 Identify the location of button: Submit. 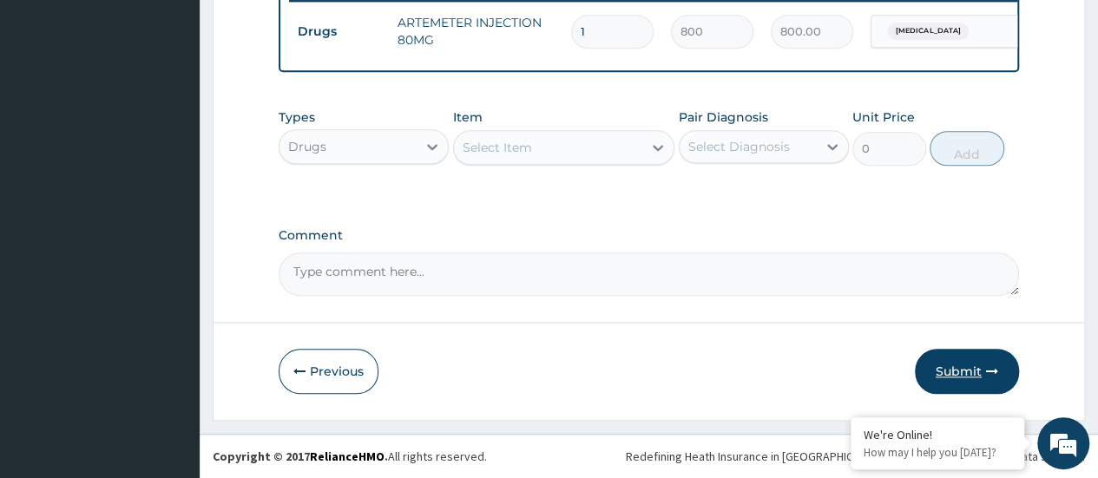
(967, 371).